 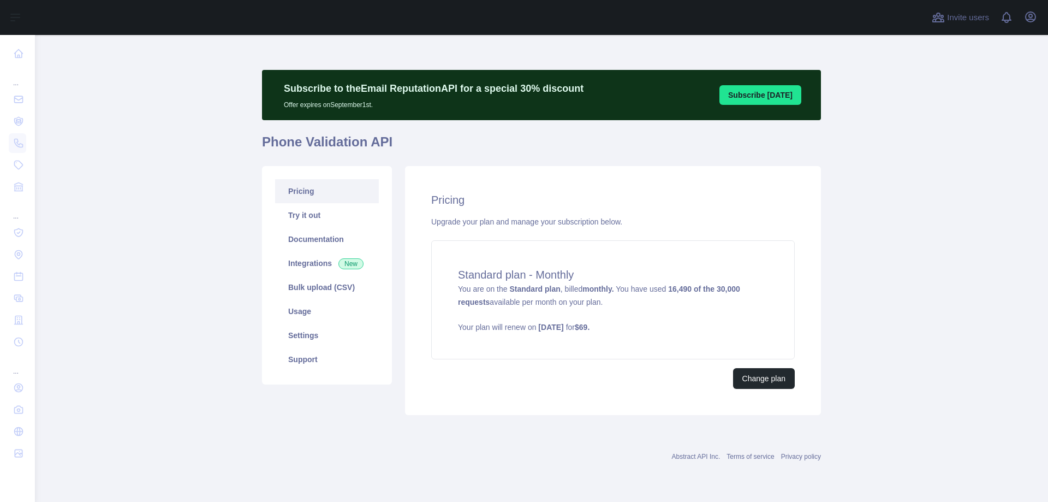 I want to click on p: Your plan will renew on for, so click(x=613, y=327).